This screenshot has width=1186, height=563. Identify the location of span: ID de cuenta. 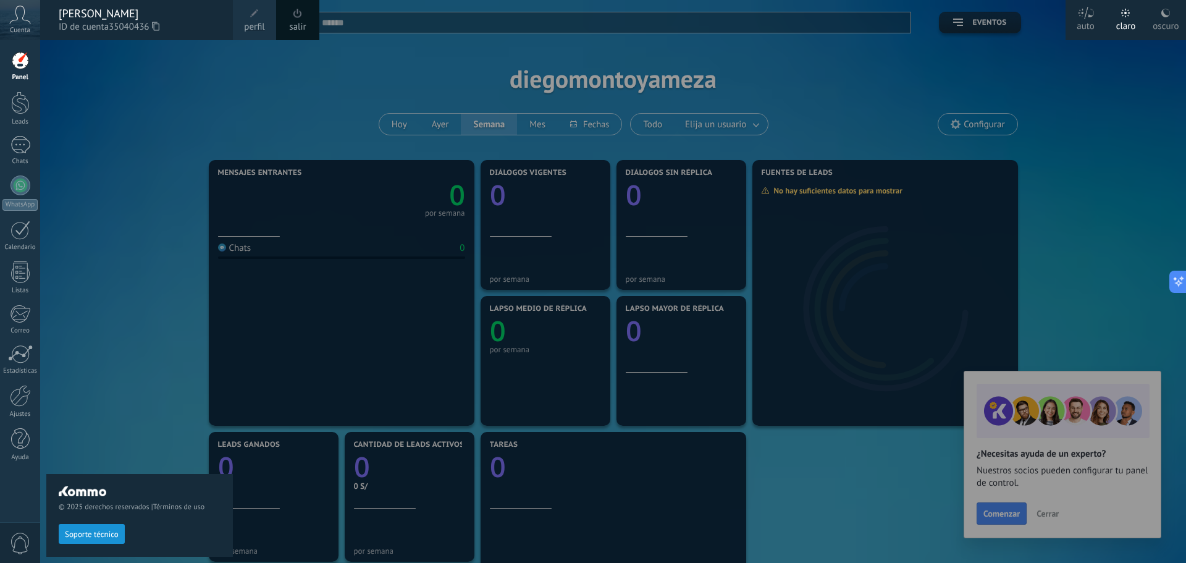
(140, 27).